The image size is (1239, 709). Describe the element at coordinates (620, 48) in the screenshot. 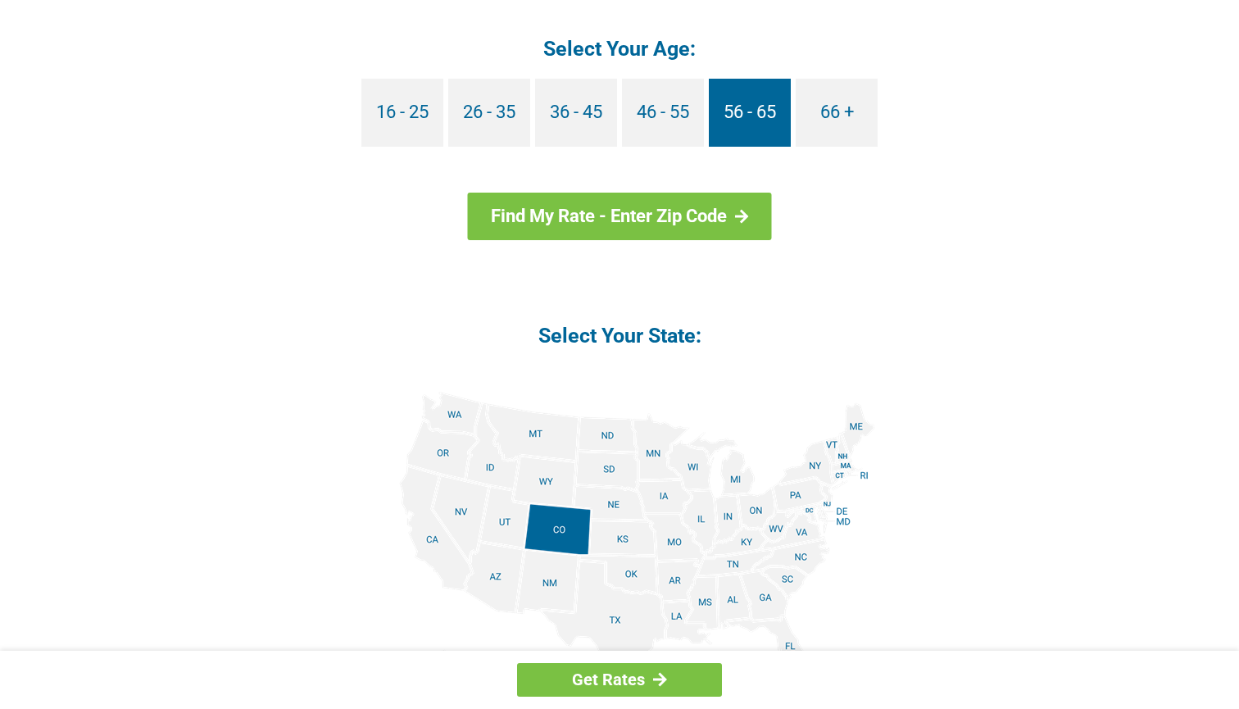

I see `h4: Select Your Age:` at that location.